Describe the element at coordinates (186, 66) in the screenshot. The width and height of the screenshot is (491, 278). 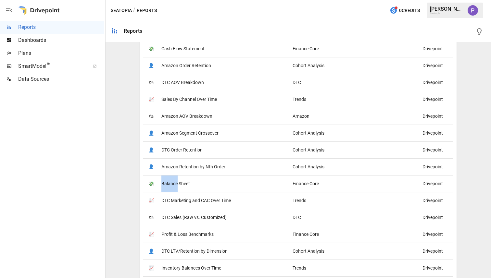
I see `span: Amazon Order Retention` at that location.